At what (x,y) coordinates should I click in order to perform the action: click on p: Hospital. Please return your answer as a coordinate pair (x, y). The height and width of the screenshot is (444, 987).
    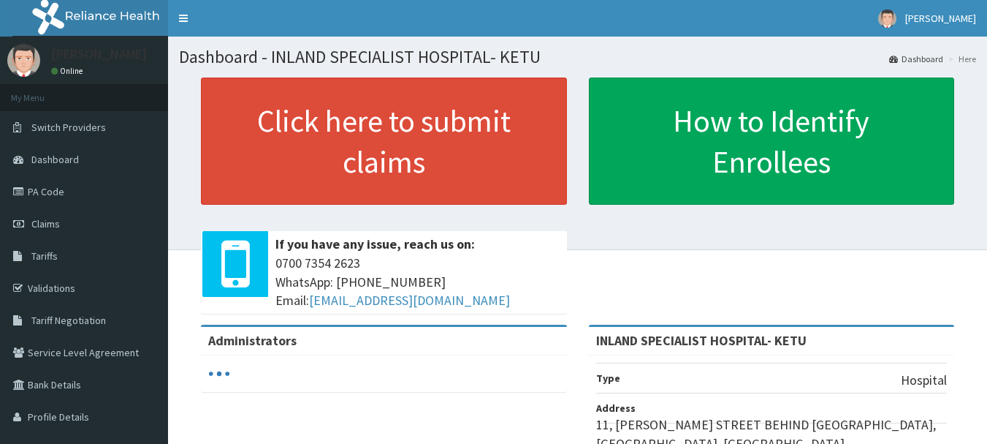
    Looking at the image, I should click on (924, 380).